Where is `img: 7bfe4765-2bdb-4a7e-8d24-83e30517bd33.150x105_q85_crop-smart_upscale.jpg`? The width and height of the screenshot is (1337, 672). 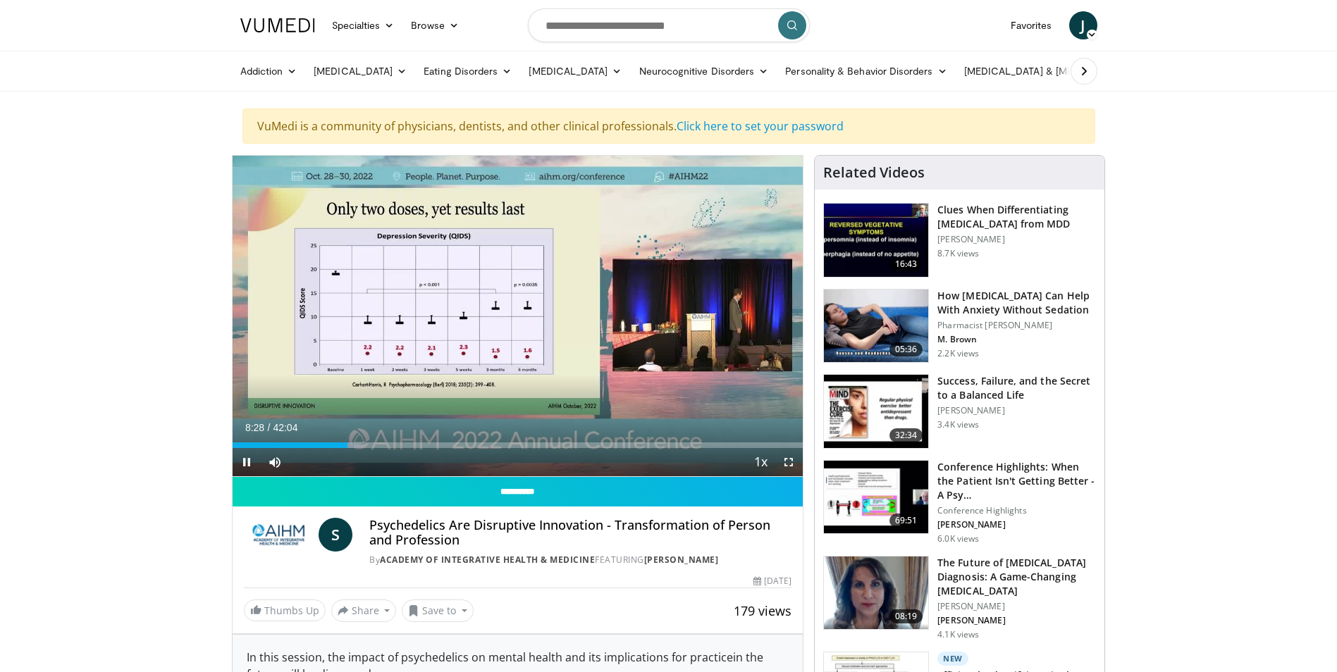 img: 7bfe4765-2bdb-4a7e-8d24-83e30517bd33.150x105_q85_crop-smart_upscale.jpg is located at coordinates (876, 326).